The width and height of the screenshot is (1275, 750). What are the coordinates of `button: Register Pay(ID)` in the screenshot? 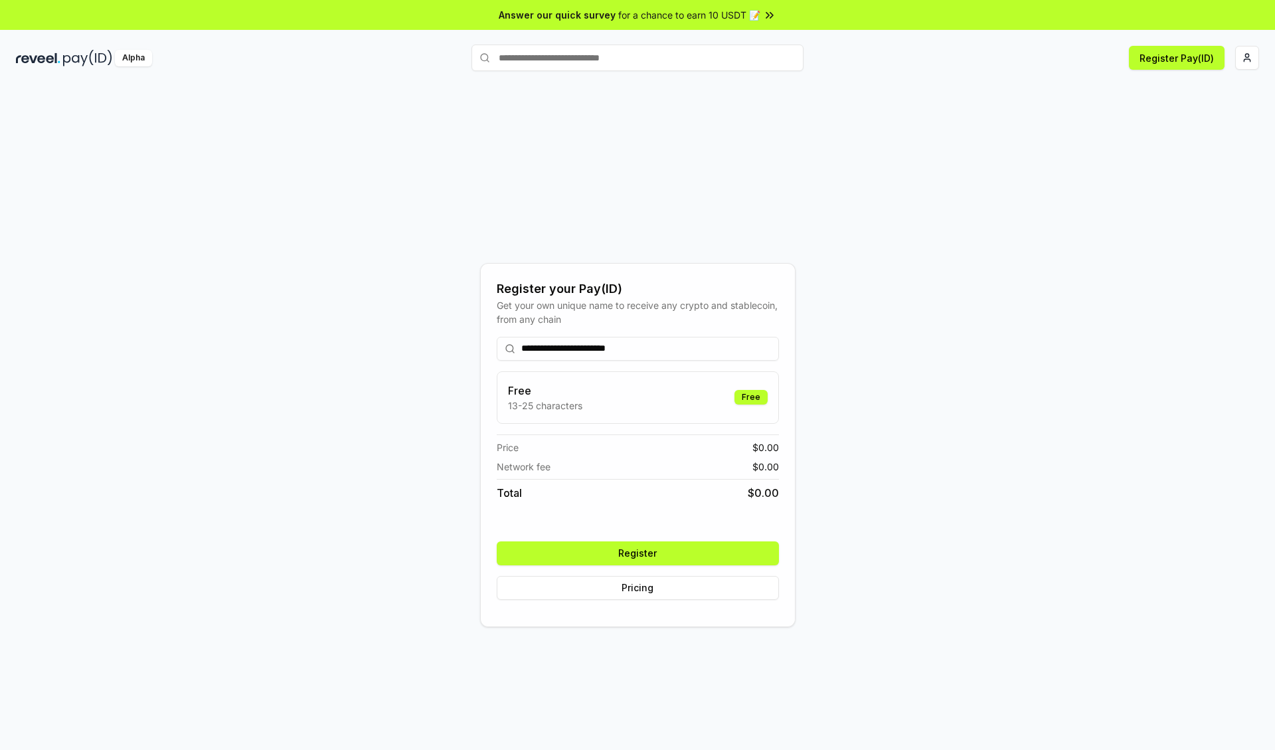 It's located at (1177, 58).